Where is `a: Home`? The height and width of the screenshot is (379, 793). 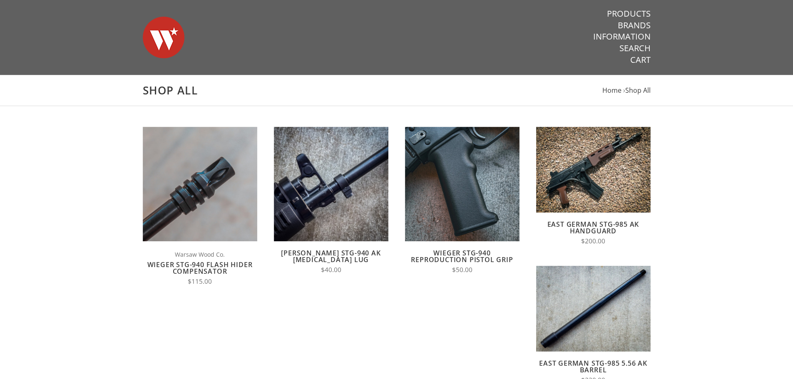
a: Home is located at coordinates (612, 90).